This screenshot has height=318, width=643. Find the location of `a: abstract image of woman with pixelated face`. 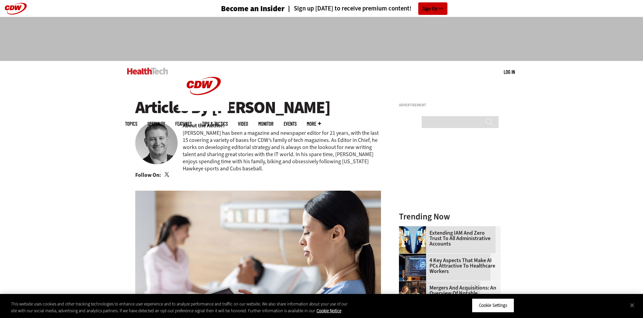

a: abstract image of woman with pixelated face is located at coordinates (414, 229).